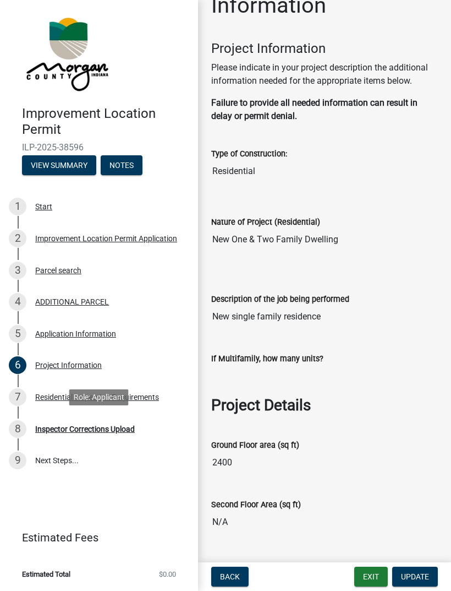 Image resolution: width=451 pixels, height=591 pixels. Describe the element at coordinates (415, 576) in the screenshot. I see `span: Update` at that location.